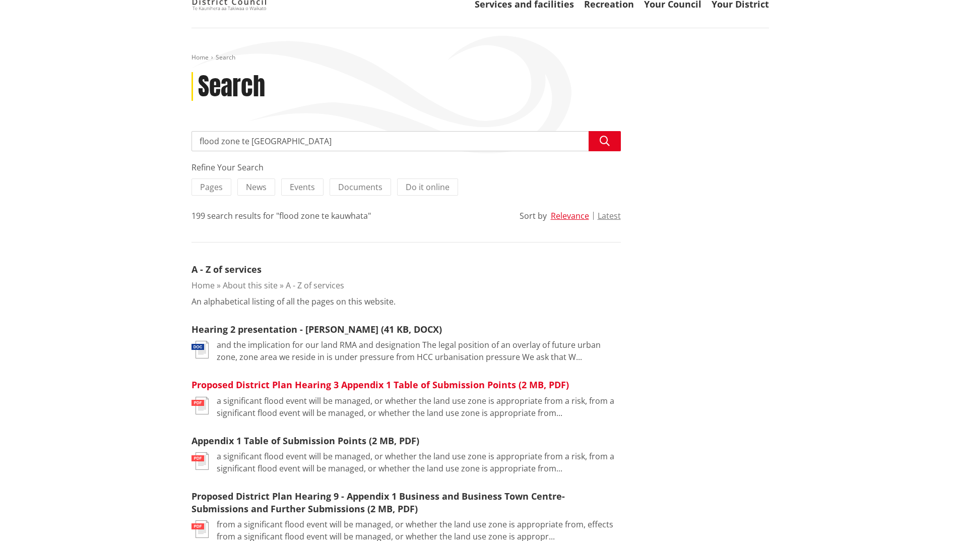 Image resolution: width=960 pixels, height=541 pixels. I want to click on a: Proposed District Plan Hearing 9 - Appendix 1 Business and Business Town Centre- Submissions and ..., so click(378, 502).